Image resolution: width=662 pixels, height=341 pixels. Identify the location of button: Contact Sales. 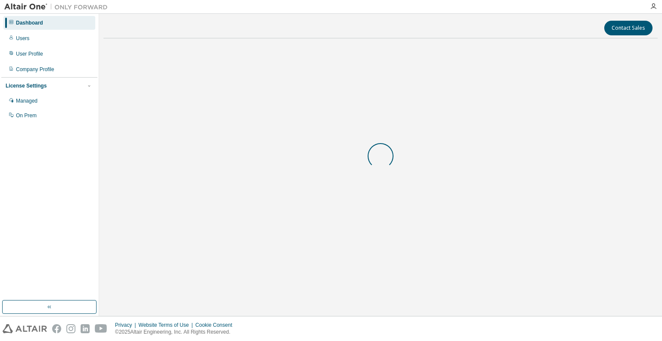
(629, 28).